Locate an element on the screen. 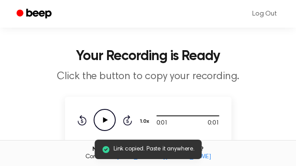  a: Log Out is located at coordinates (264, 14).